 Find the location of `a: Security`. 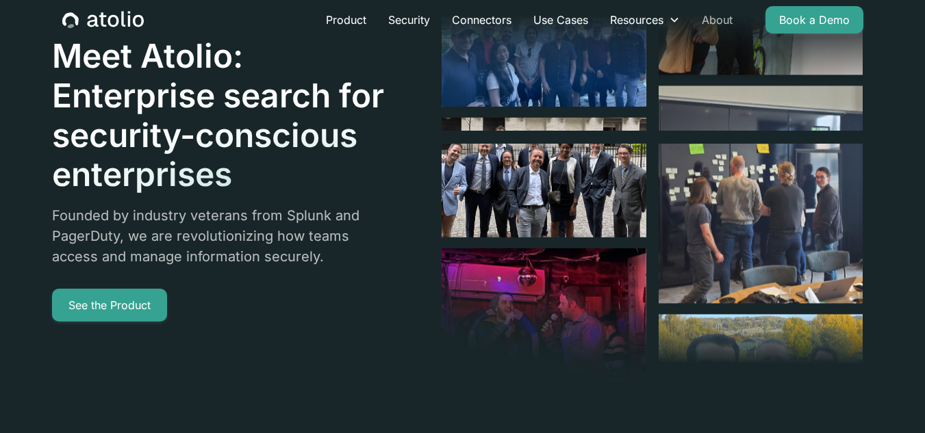

a: Security is located at coordinates (409, 20).